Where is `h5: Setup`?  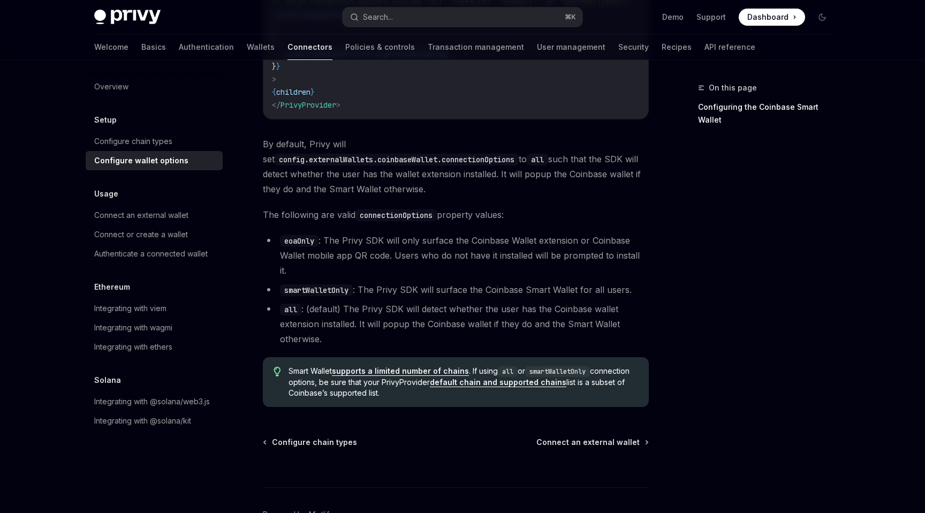 h5: Setup is located at coordinates (105, 120).